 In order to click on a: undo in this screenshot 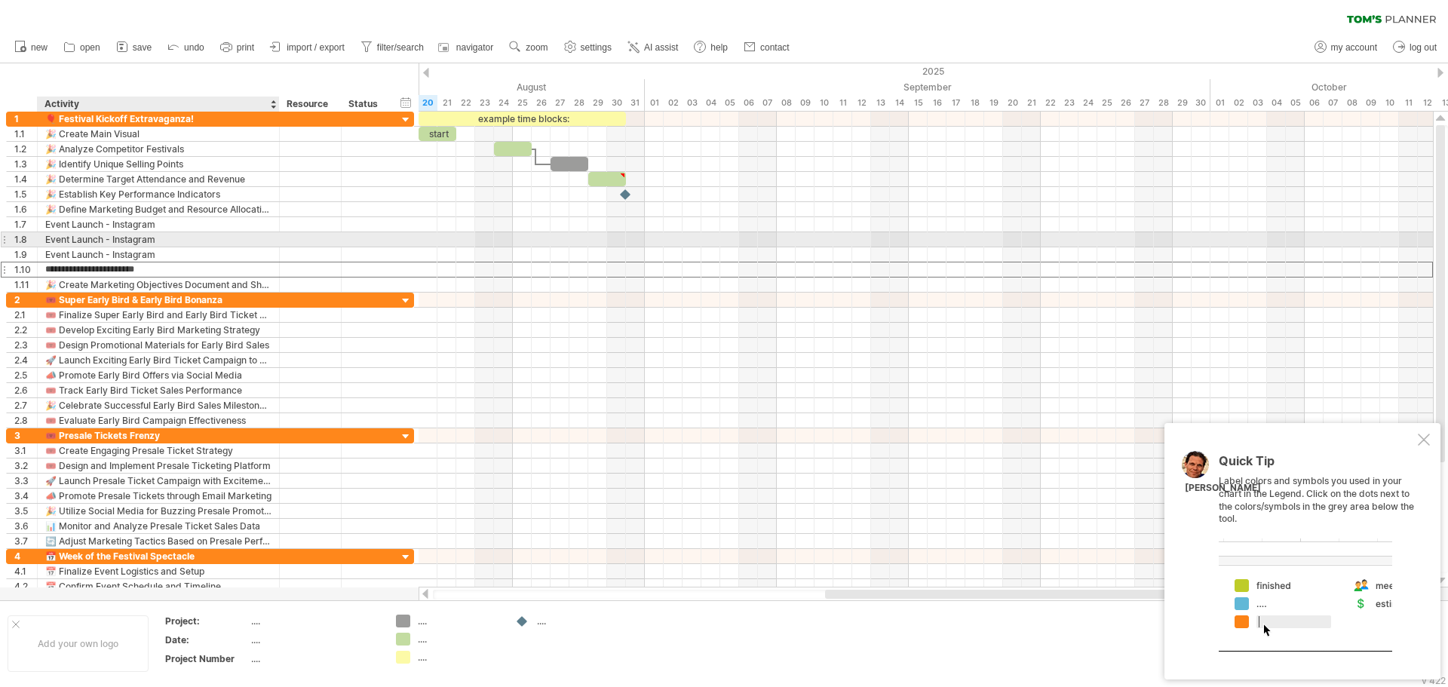, I will do `click(186, 47)`.